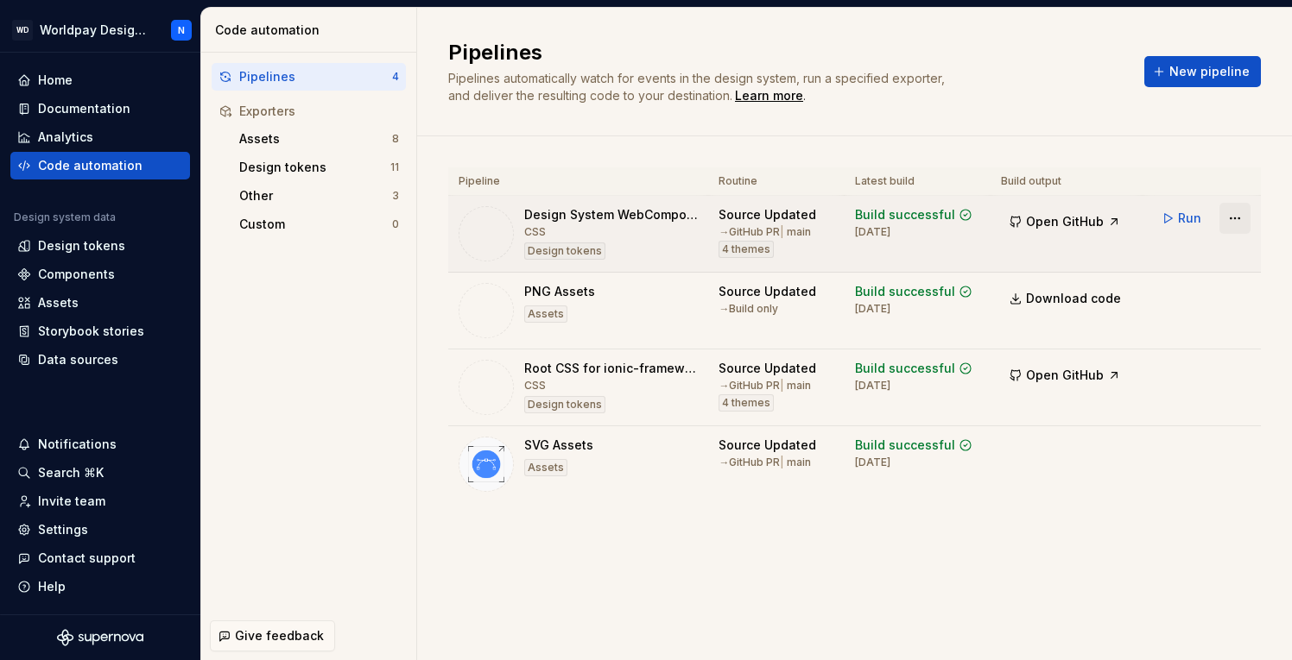  Describe the element at coordinates (100, 275) in the screenshot. I see `a: Components` at that location.